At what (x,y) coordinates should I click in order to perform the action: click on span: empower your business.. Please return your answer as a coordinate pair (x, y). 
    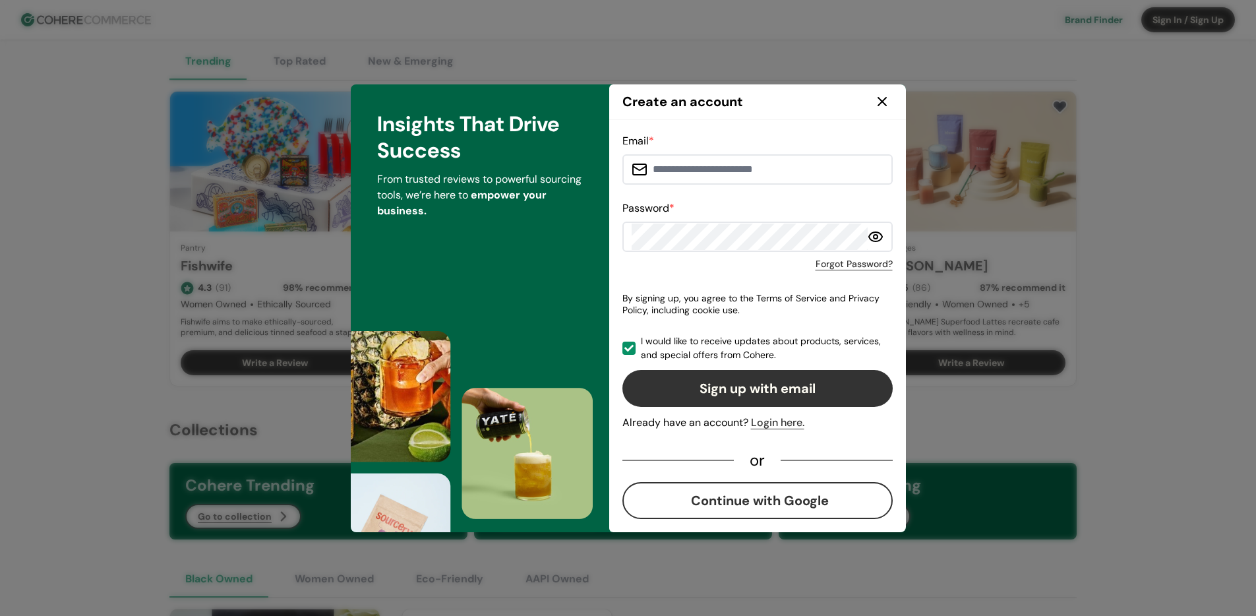
    Looking at the image, I should click on (461, 202).